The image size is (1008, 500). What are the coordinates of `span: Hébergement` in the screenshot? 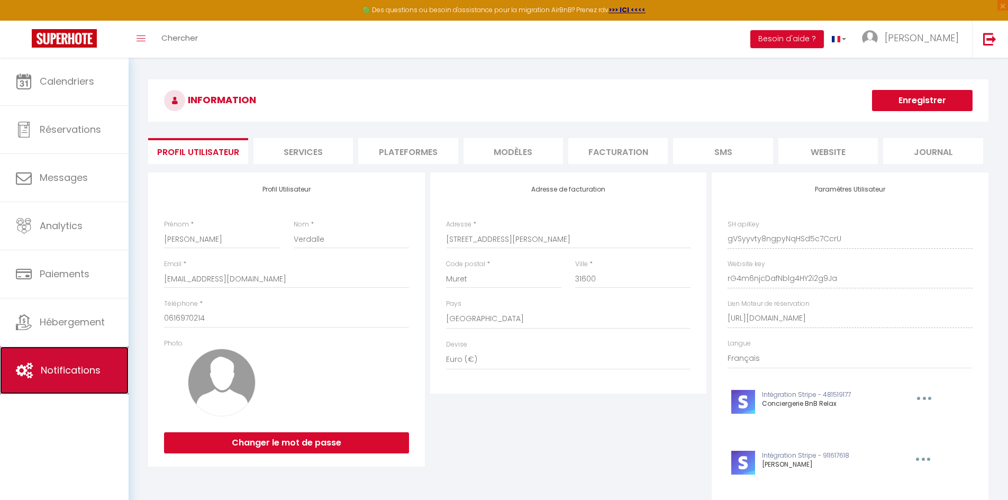 It's located at (72, 322).